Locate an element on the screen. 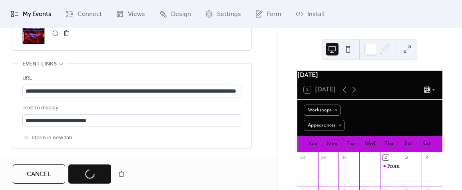 The image size is (462, 190). a: Connect is located at coordinates (84, 14).